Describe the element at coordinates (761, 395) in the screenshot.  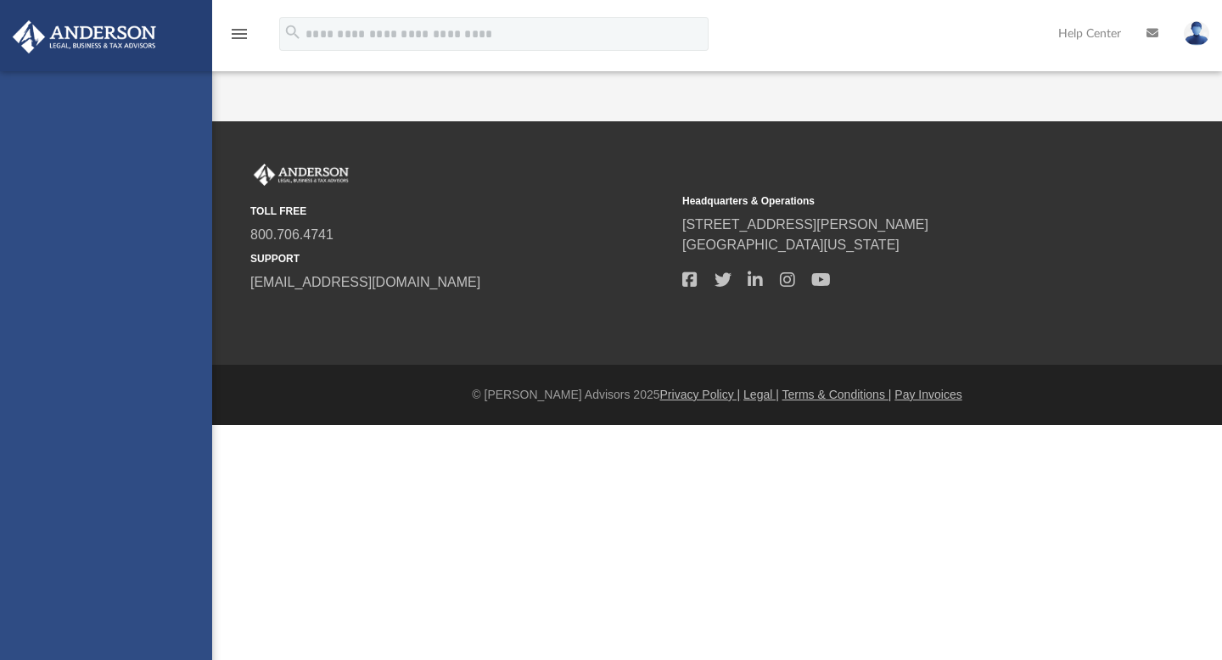
I see `a: Legal |` at that location.